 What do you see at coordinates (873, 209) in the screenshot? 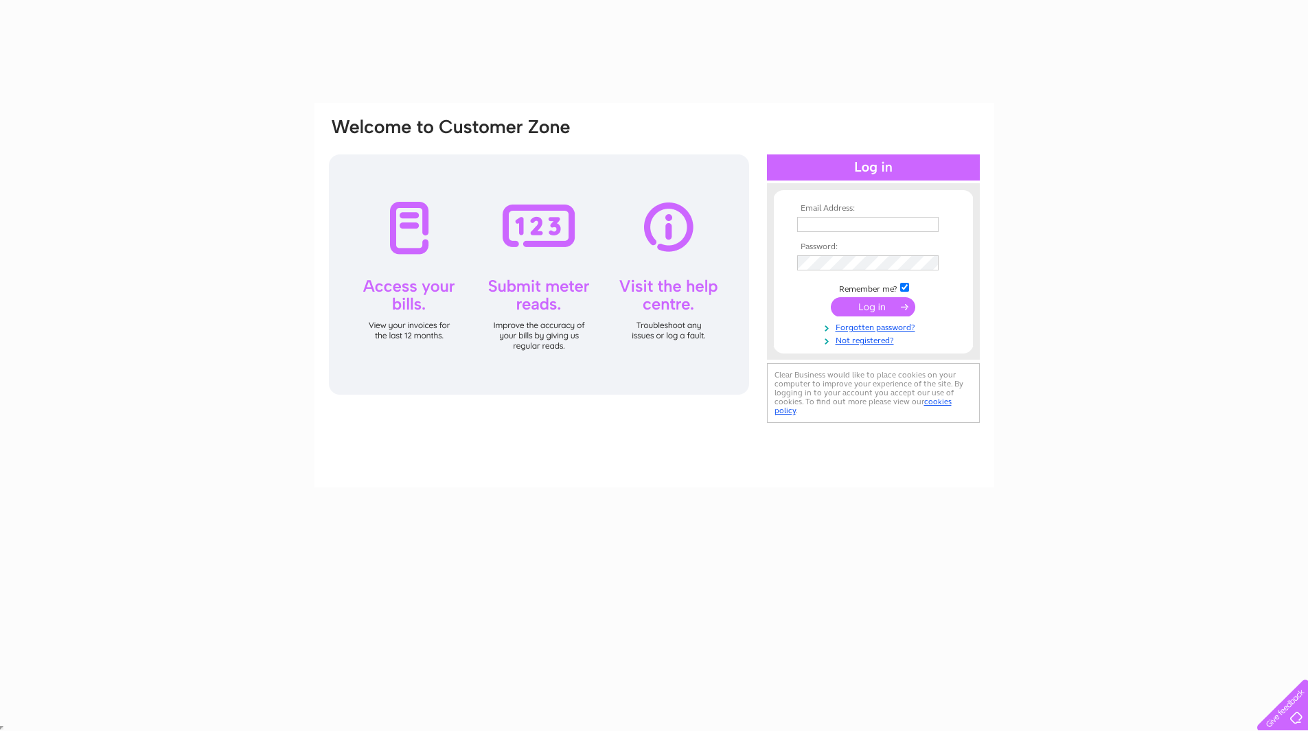
I see `th: Email Address:` at bounding box center [873, 209].